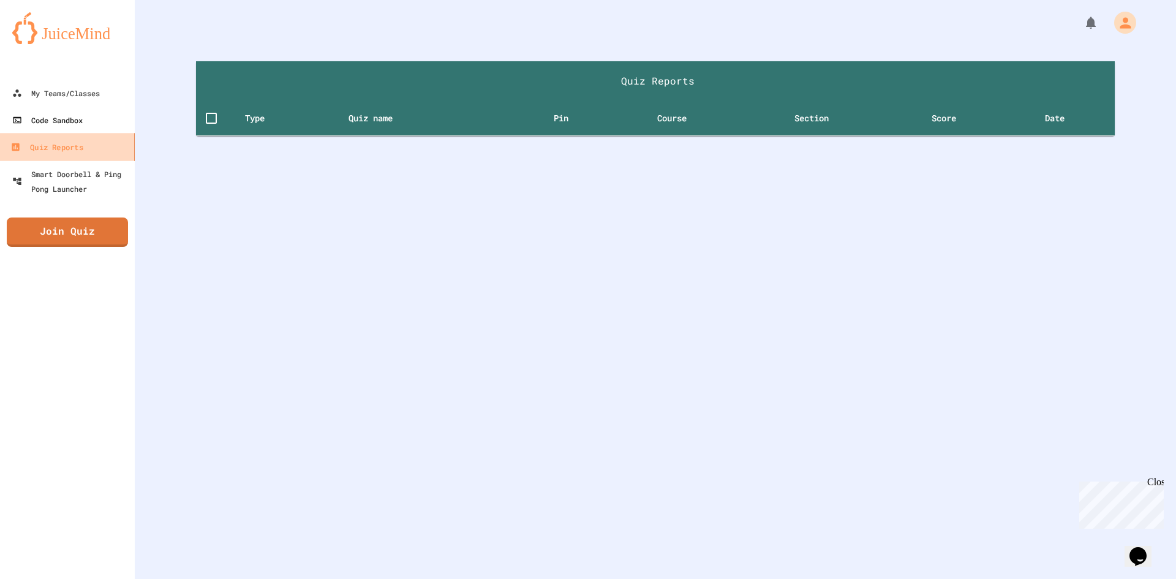 The width and height of the screenshot is (1176, 579). I want to click on span: Date, so click(1063, 118).